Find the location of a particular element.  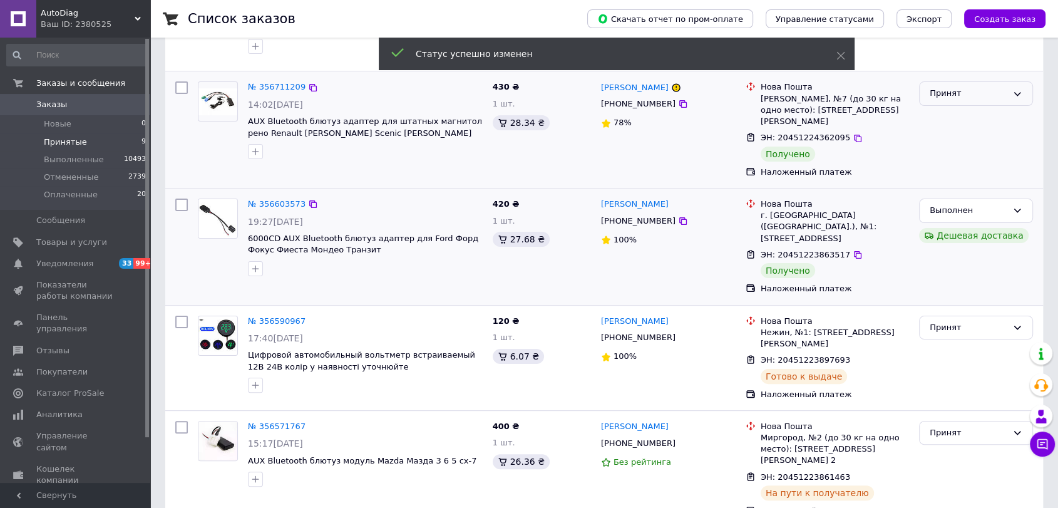

span: Принятые is located at coordinates (65, 142).